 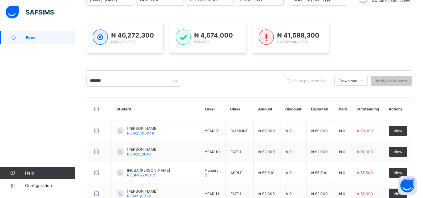 What do you see at coordinates (183, 37) in the screenshot?
I see `img: paid-1.3eb1404cbcb1d3b736510a26bbfa3ccb.svg` at bounding box center [183, 37].